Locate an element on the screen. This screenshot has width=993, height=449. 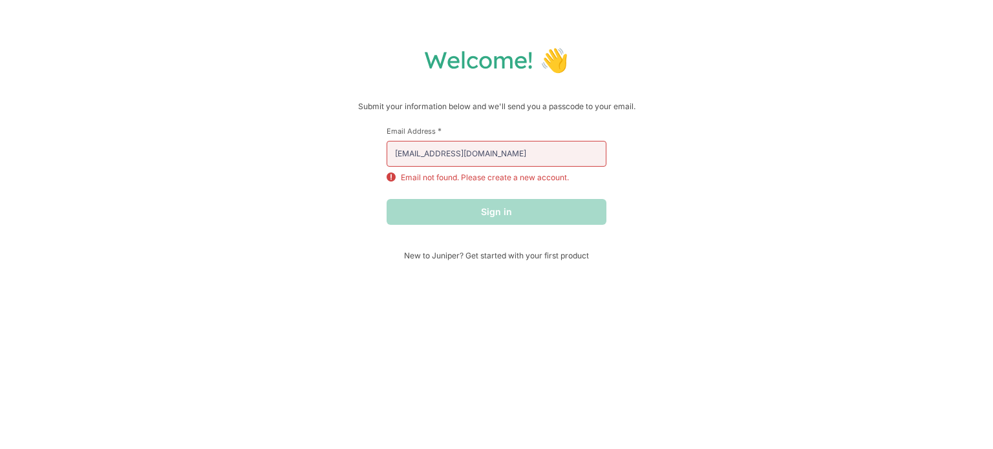
span: This field is required. is located at coordinates (440, 131).